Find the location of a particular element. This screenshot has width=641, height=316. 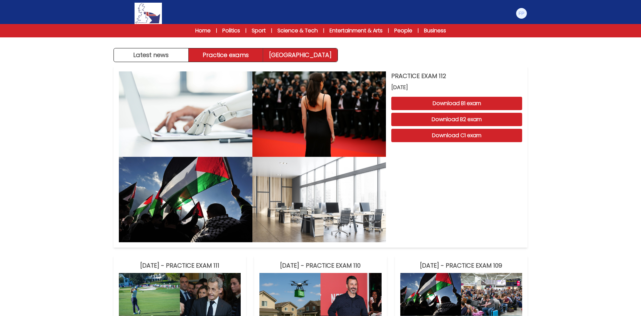

a: Entertainment & Arts is located at coordinates (356, 31).